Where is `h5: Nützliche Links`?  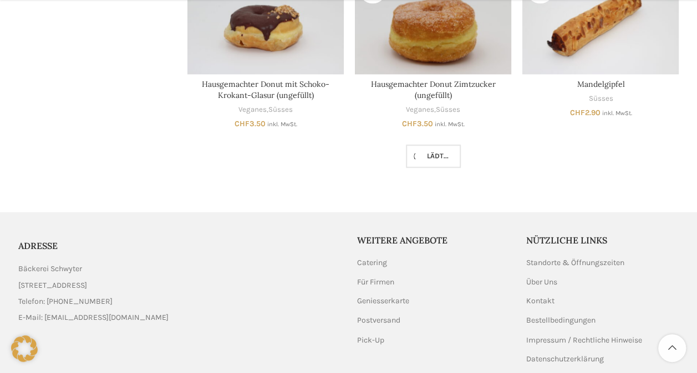
h5: Nützliche Links is located at coordinates (602, 240).